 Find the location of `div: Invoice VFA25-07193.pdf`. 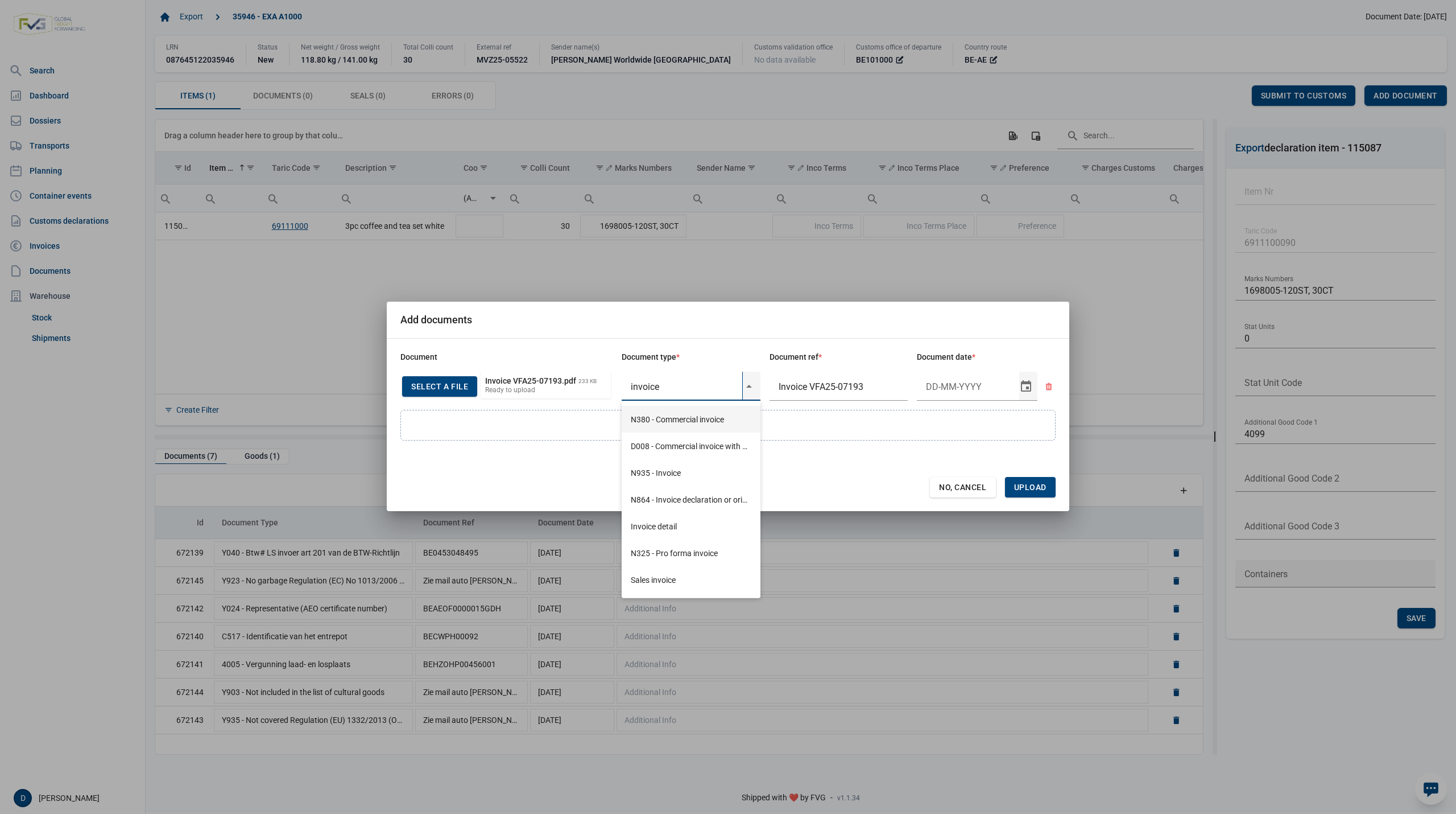

div: Invoice VFA25-07193.pdf is located at coordinates (531, 382).